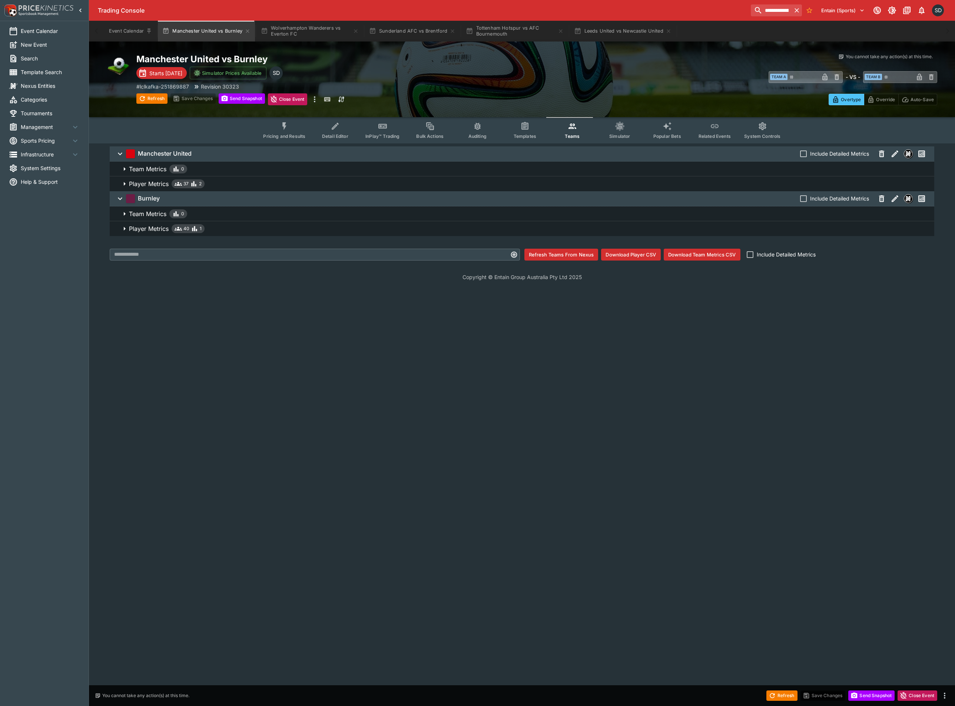 Image resolution: width=955 pixels, height=706 pixels. I want to click on span: Search, so click(50, 58).